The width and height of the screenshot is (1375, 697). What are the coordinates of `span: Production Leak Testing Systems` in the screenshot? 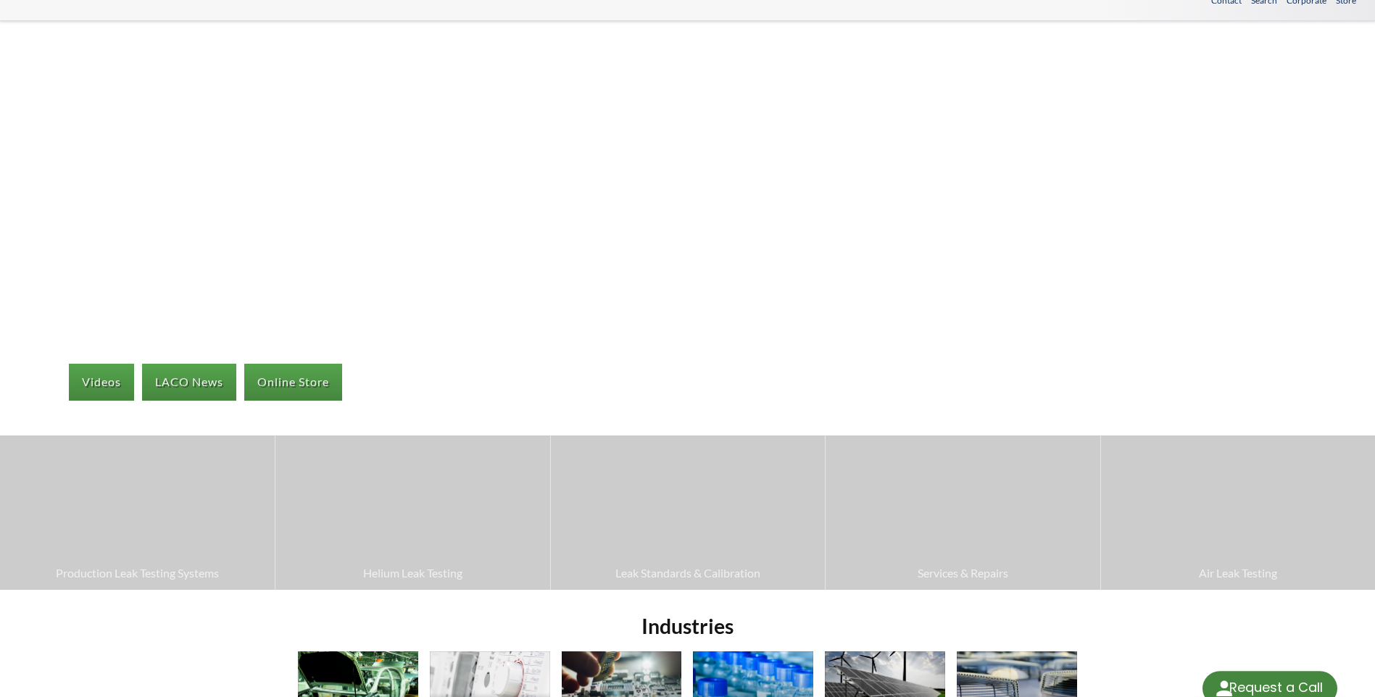 It's located at (137, 573).